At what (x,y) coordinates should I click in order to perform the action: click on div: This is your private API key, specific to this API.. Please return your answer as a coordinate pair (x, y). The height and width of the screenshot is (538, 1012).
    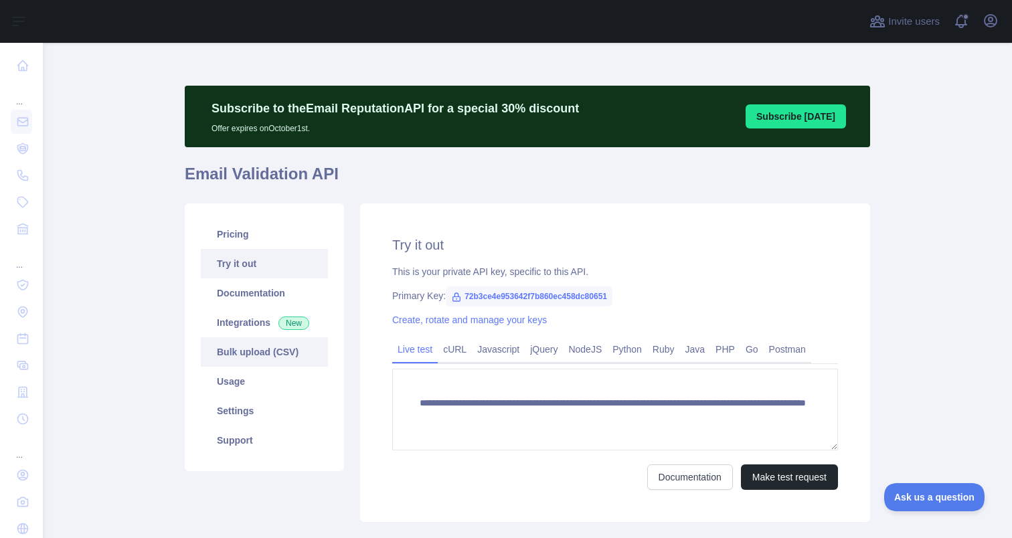
    Looking at the image, I should click on (615, 272).